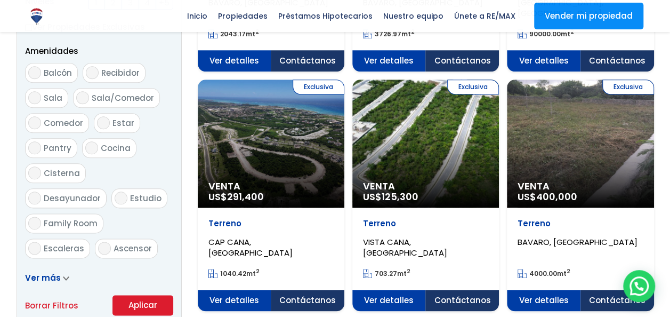 The width and height of the screenshot is (670, 317). What do you see at coordinates (120, 73) in the screenshot?
I see `span: Recibidor` at bounding box center [120, 73].